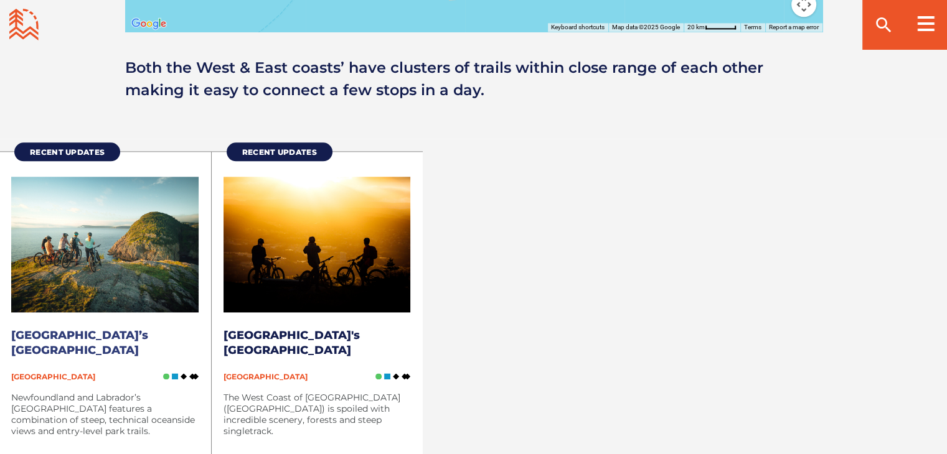  Describe the element at coordinates (712, 27) in the screenshot. I see `button: Map Scale: 20 km per 47 pixels` at that location.